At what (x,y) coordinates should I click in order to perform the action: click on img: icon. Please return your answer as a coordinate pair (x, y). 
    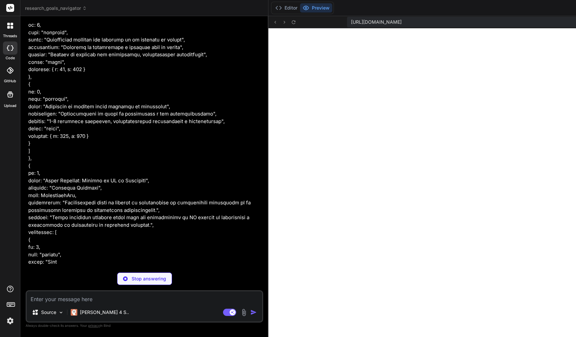
    Looking at the image, I should click on (253, 312).